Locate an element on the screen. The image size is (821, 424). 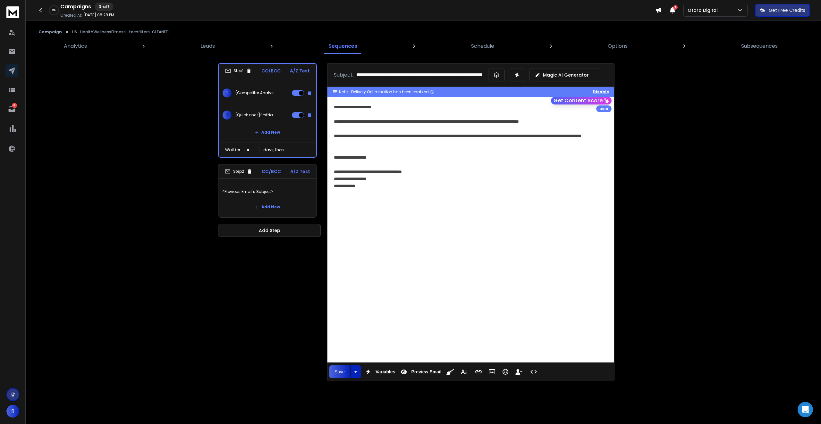
button: More Text is located at coordinates (464, 372).